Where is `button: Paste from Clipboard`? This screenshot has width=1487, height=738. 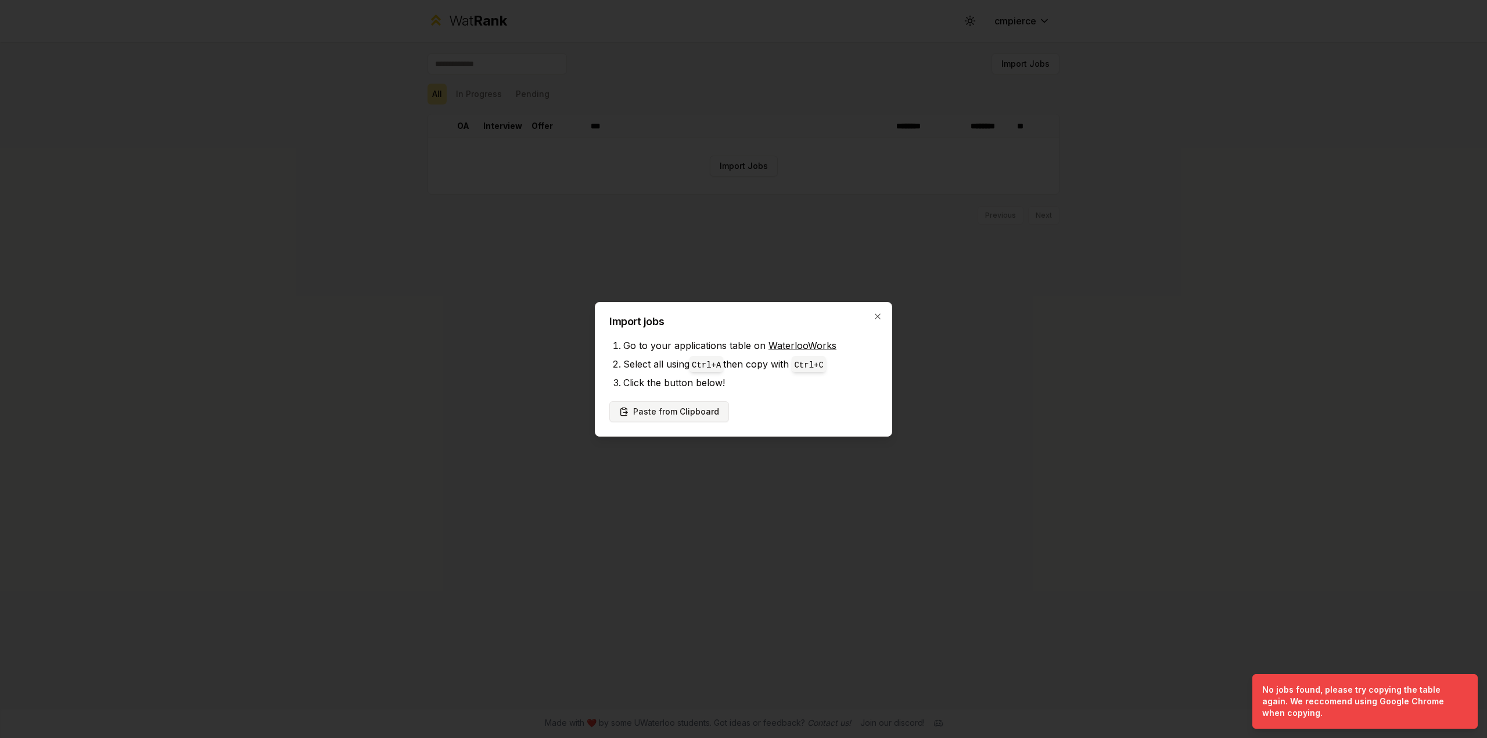 button: Paste from Clipboard is located at coordinates (669, 412).